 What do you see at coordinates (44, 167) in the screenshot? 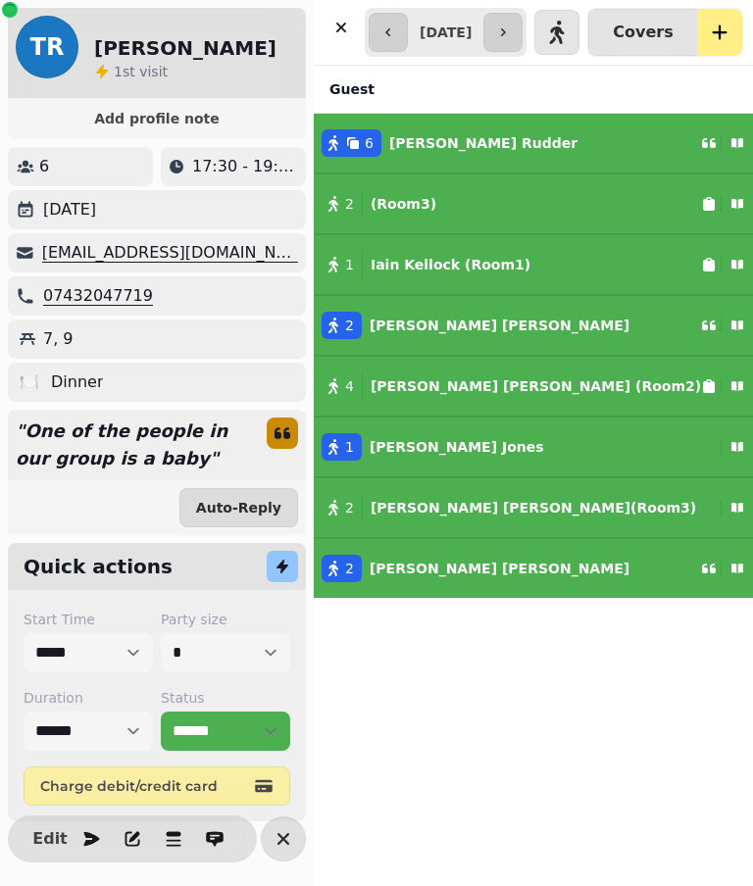
I see `p: 6` at bounding box center [44, 167].